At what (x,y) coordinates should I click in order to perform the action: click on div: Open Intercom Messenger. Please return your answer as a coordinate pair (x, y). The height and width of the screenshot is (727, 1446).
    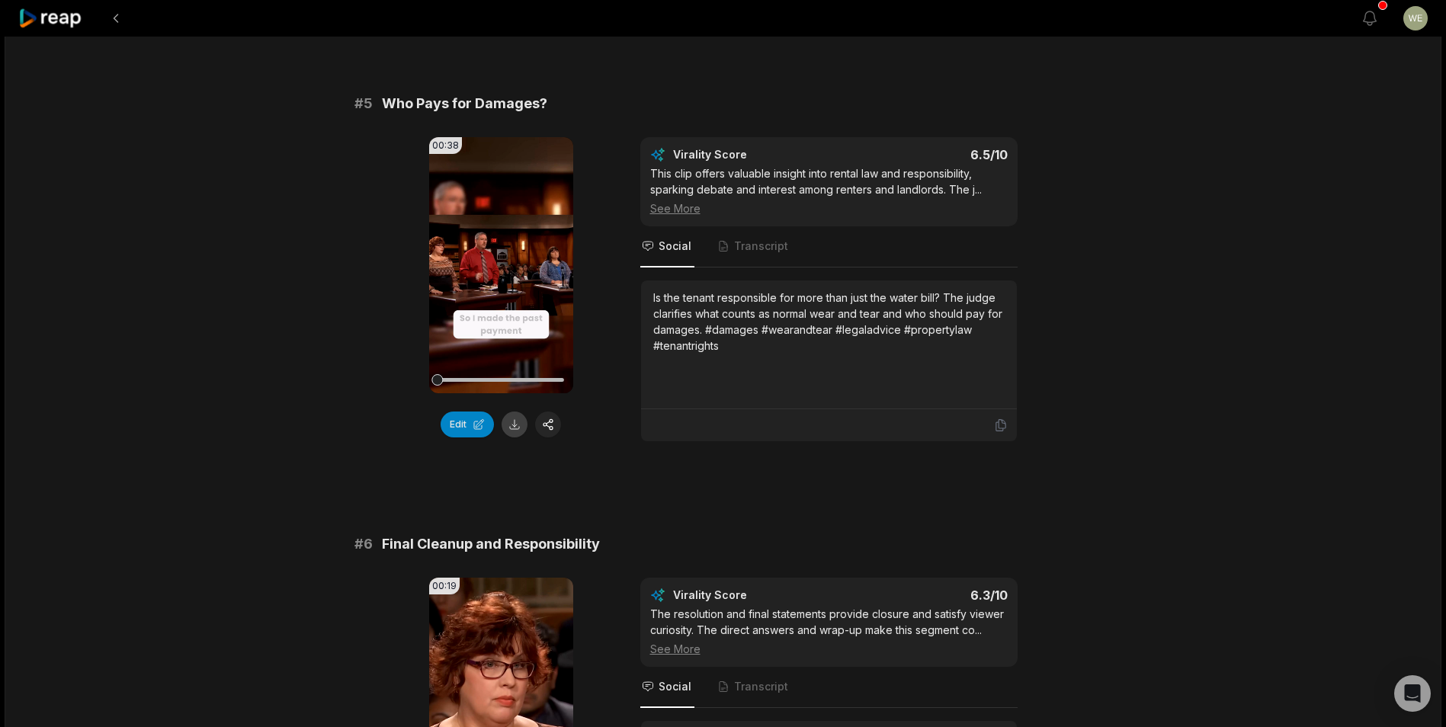
    Looking at the image, I should click on (1413, 694).